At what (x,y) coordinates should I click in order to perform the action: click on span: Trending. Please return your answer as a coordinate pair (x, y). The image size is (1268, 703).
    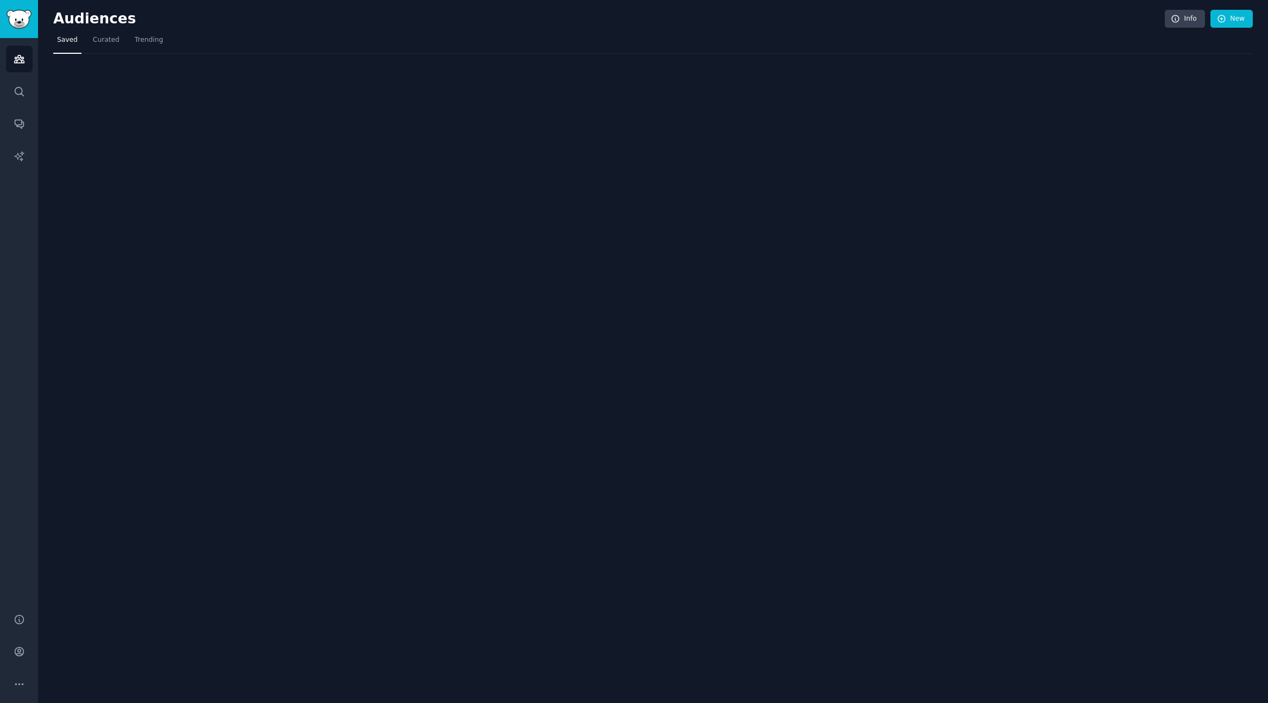
    Looking at the image, I should click on (149, 40).